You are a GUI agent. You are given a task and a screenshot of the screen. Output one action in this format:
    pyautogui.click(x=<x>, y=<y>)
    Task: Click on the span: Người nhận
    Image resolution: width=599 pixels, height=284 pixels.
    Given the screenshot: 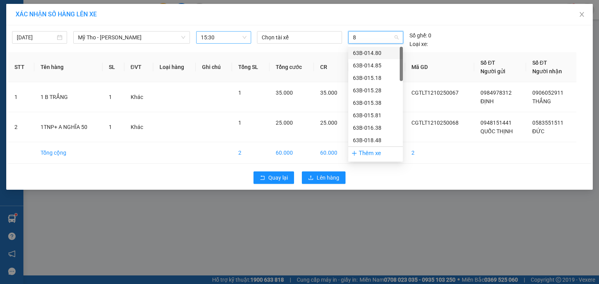 What is the action you would take?
    pyautogui.click(x=547, y=71)
    